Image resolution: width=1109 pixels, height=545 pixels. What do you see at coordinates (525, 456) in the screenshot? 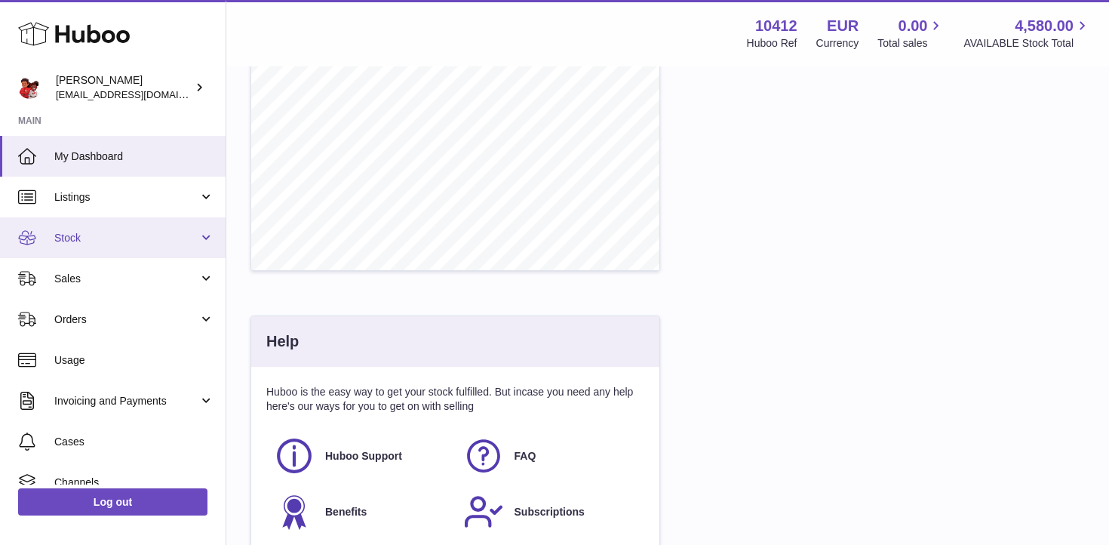
I see `span: FAQ` at bounding box center [525, 456].